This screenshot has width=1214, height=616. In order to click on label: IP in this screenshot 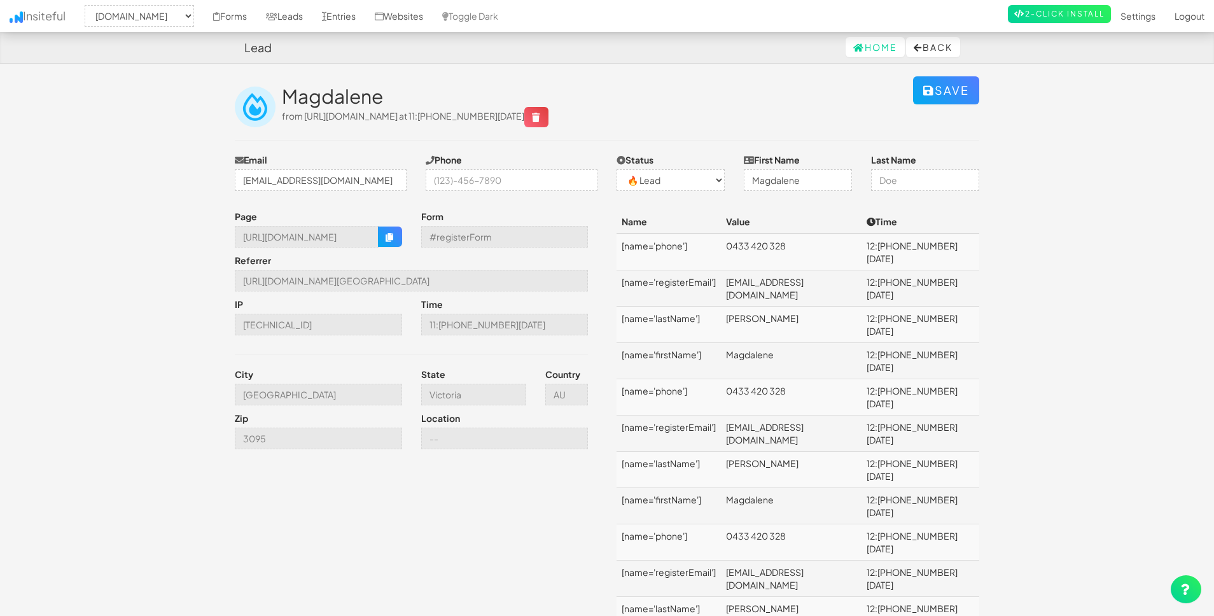, I will do `click(239, 304)`.